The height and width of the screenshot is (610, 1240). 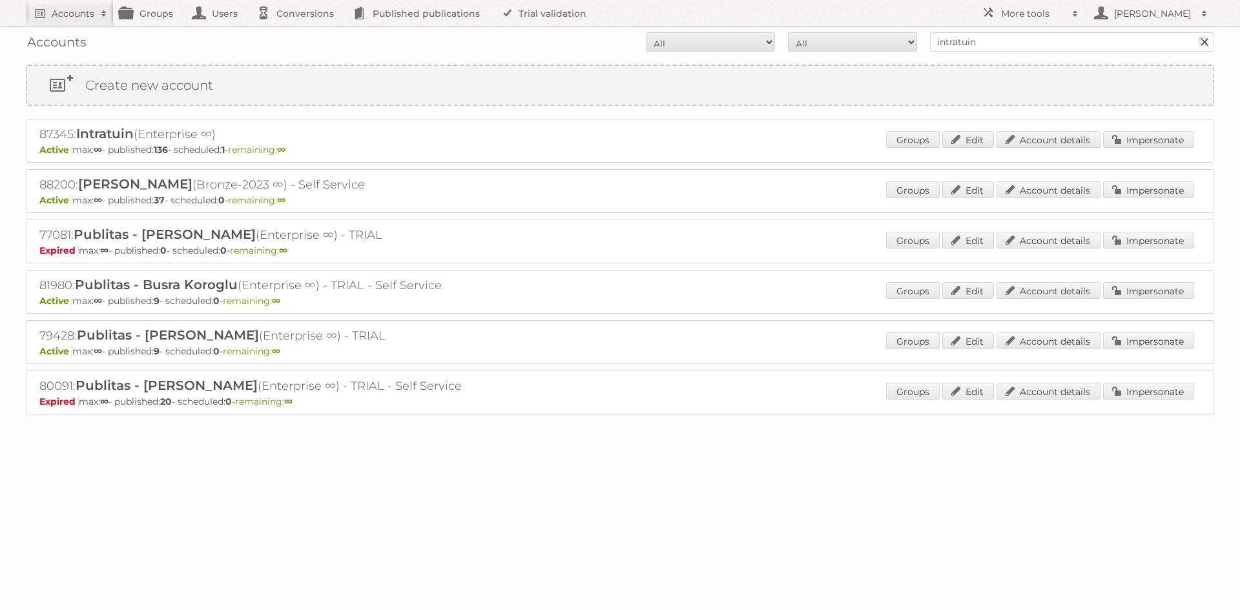 I want to click on h2: More tools, so click(x=1033, y=14).